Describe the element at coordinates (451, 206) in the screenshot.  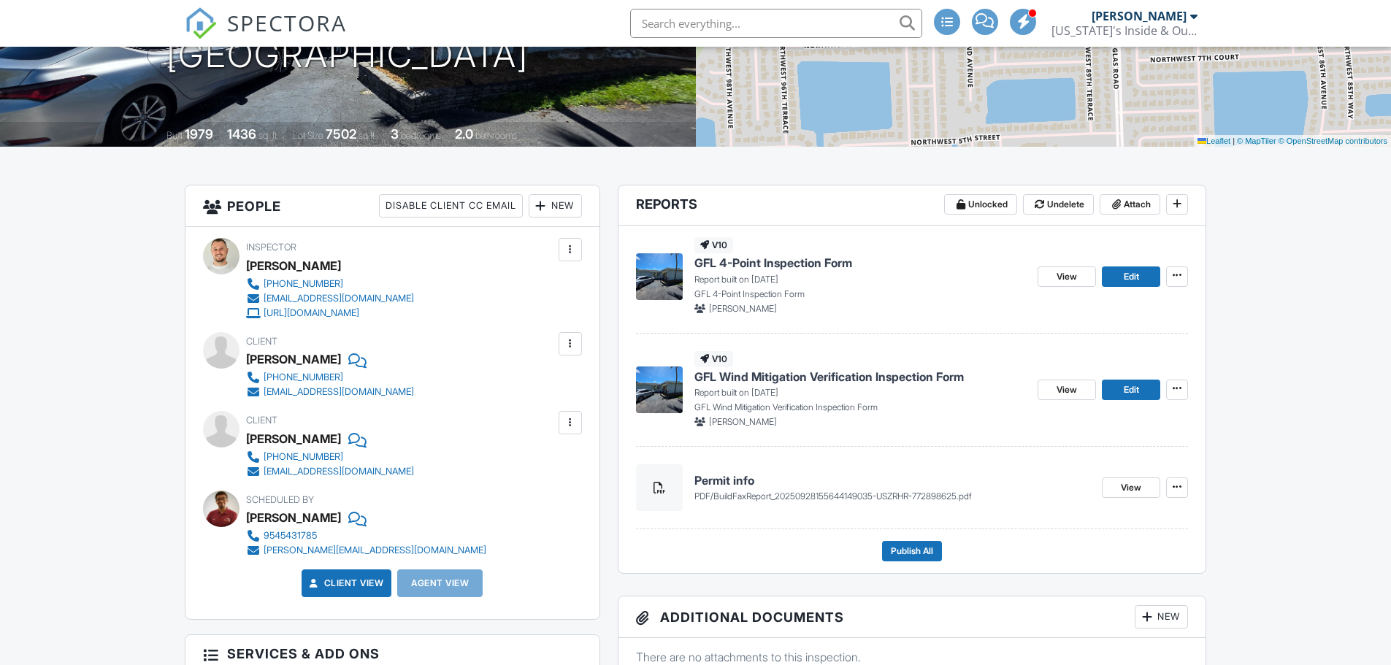
I see `div: Disable Client CC Email` at that location.